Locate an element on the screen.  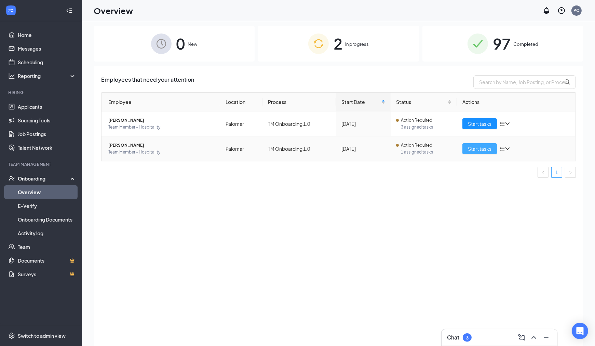
a: Job Postings is located at coordinates (47, 134).